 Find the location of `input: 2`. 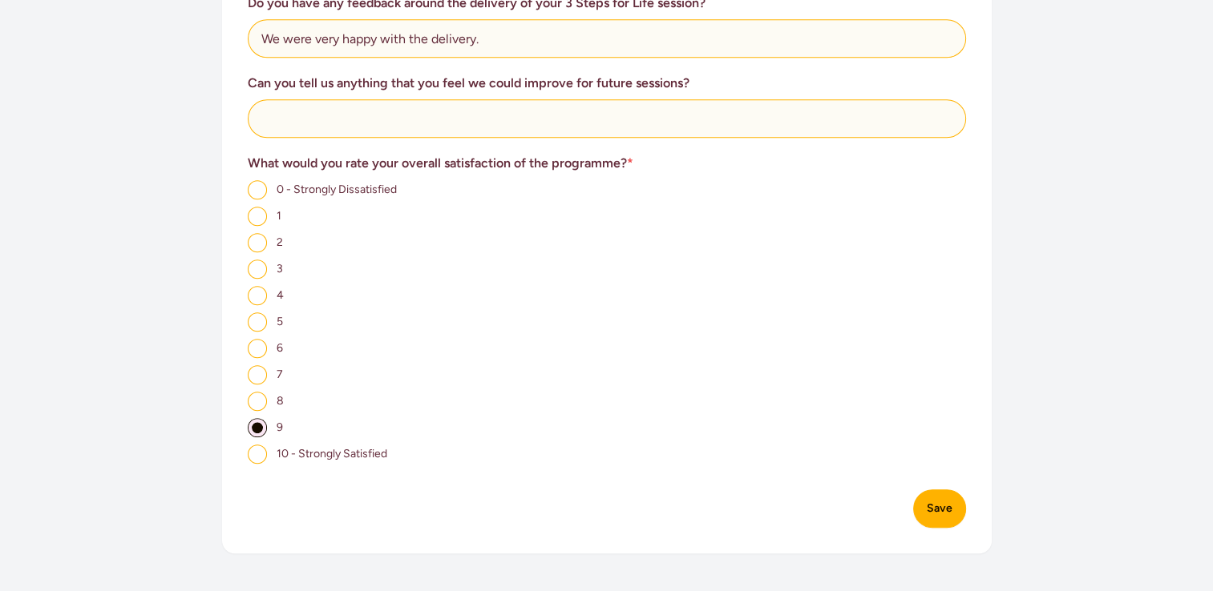

input: 2 is located at coordinates (257, 243).